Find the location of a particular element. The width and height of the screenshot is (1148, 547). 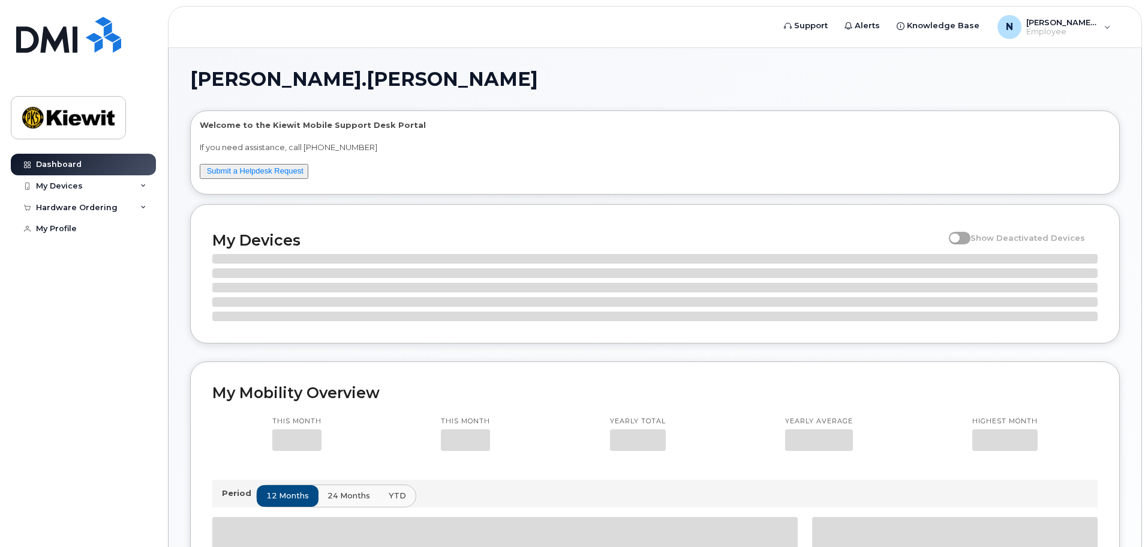

p: Yearly total is located at coordinates (638, 421).